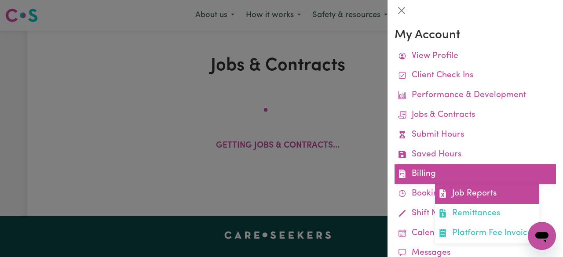 This screenshot has width=563, height=257. What do you see at coordinates (475, 194) in the screenshot?
I see `a: Bookings` at bounding box center [475, 194].